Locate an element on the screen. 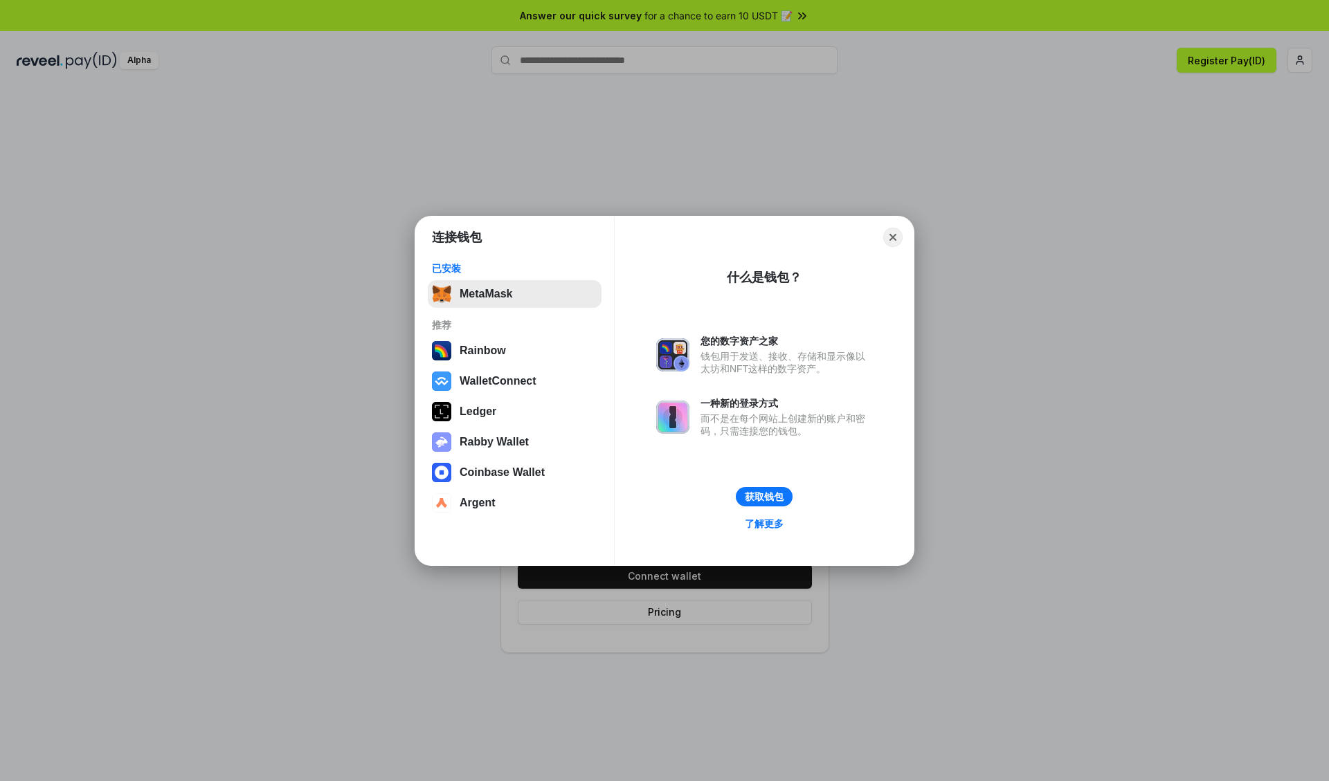 The width and height of the screenshot is (1329, 781). div: MetaMask is located at coordinates (486, 294).